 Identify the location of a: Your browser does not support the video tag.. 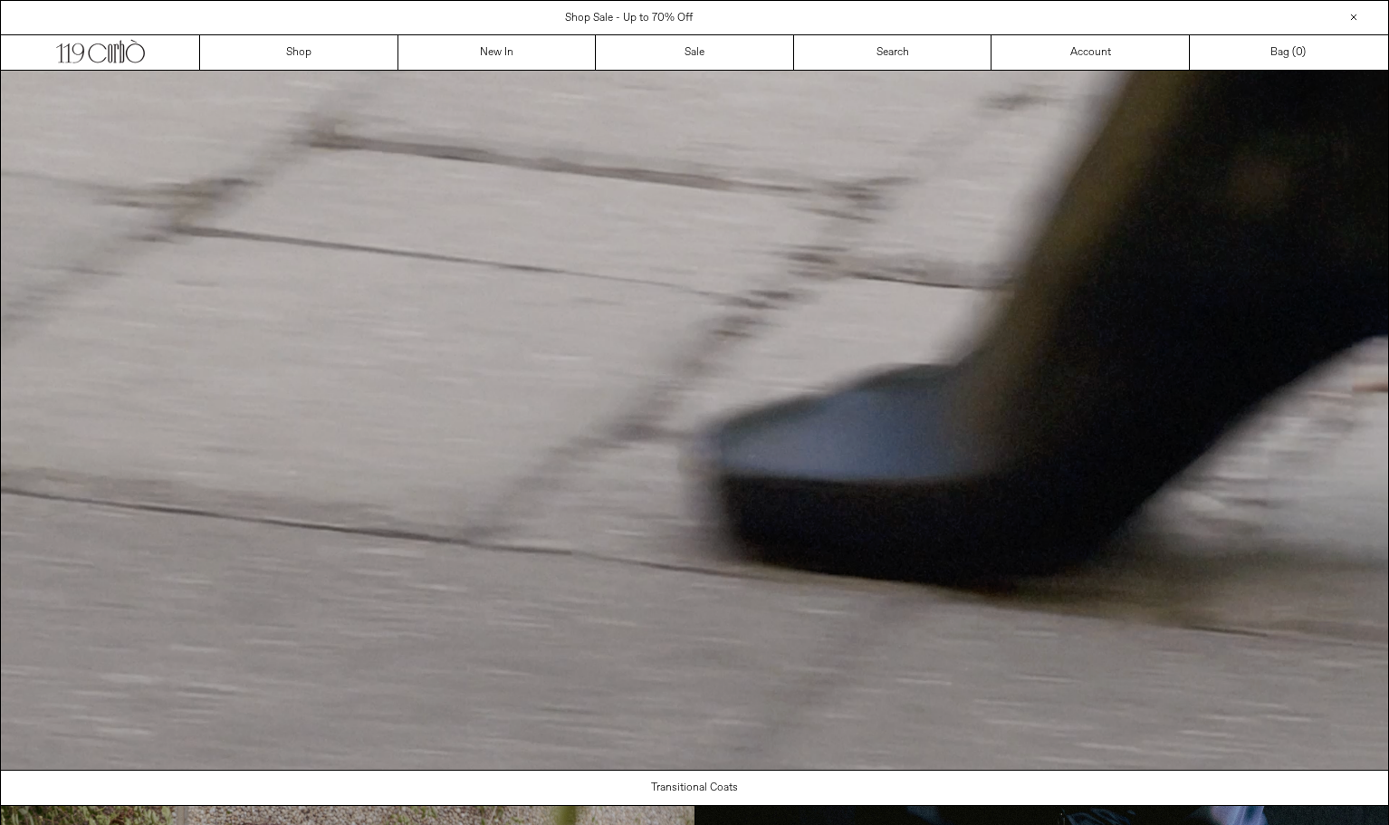
(695, 767).